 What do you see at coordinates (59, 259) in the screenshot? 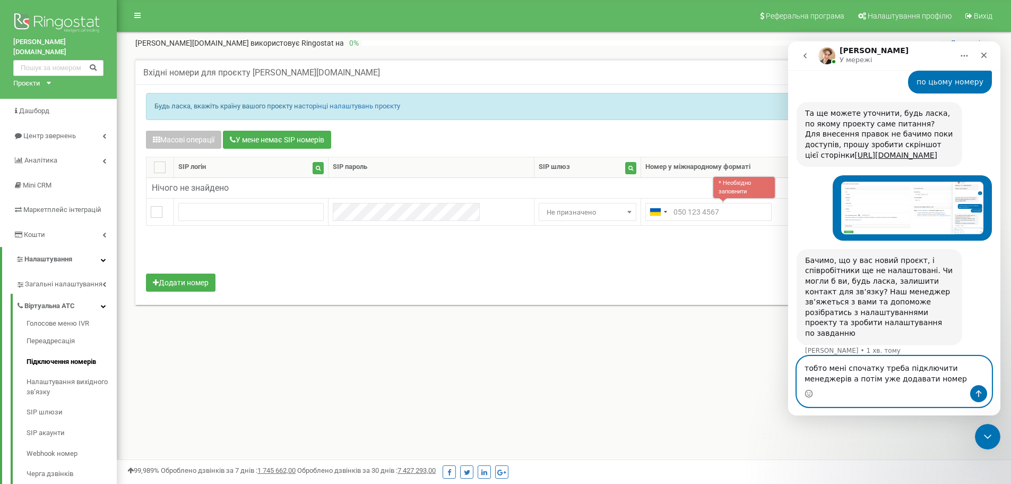
I see `a: Налаштування` at bounding box center [59, 259].